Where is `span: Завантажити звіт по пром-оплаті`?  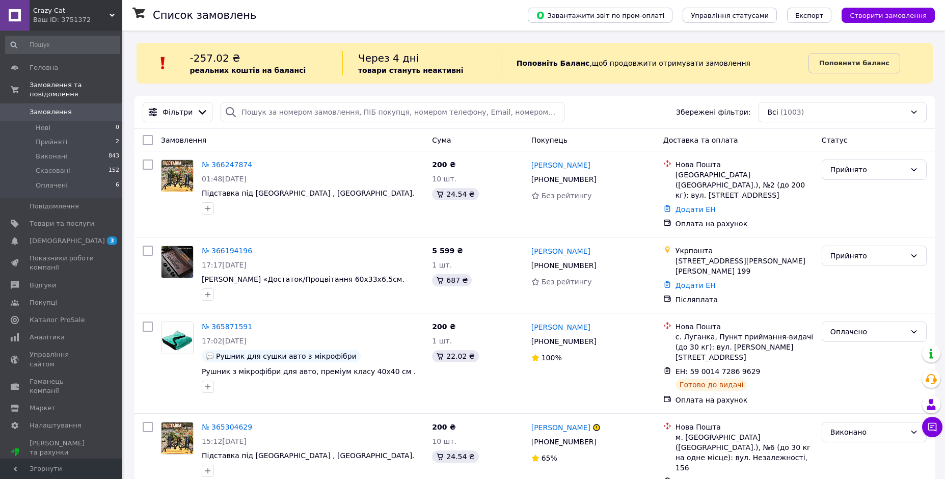 span: Завантажити звіт по пром-оплаті is located at coordinates (600, 15).